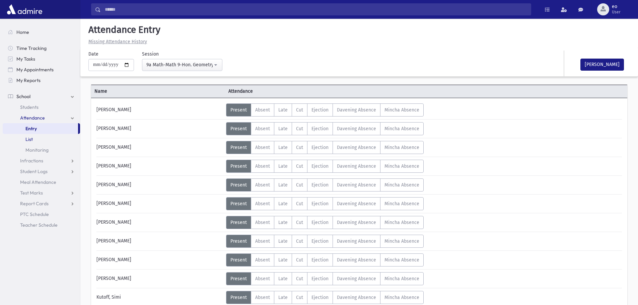 Image resolution: width=638 pixels, height=305 pixels. What do you see at coordinates (179, 65) in the screenshot?
I see `div: 9a Math-Math 9-Hon. Geometry(11:37AM-12:20PM)` at bounding box center [179, 65].